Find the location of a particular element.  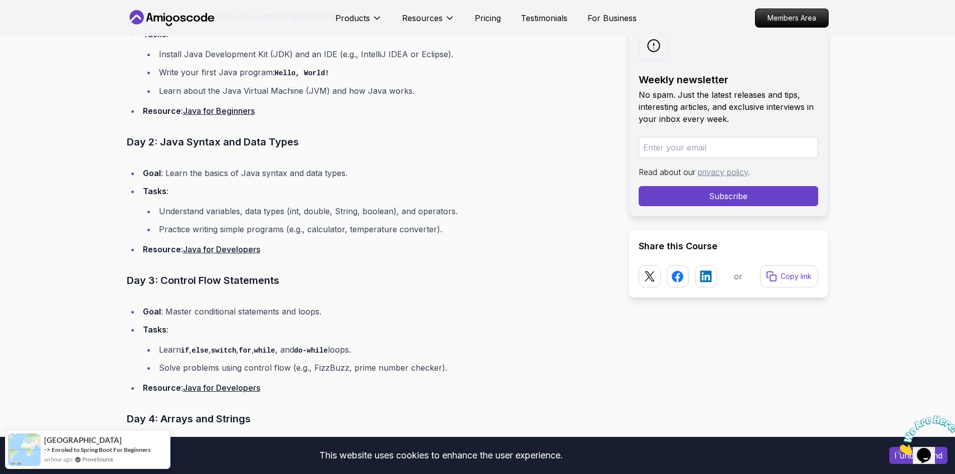

a: privacy policy is located at coordinates (723, 172).